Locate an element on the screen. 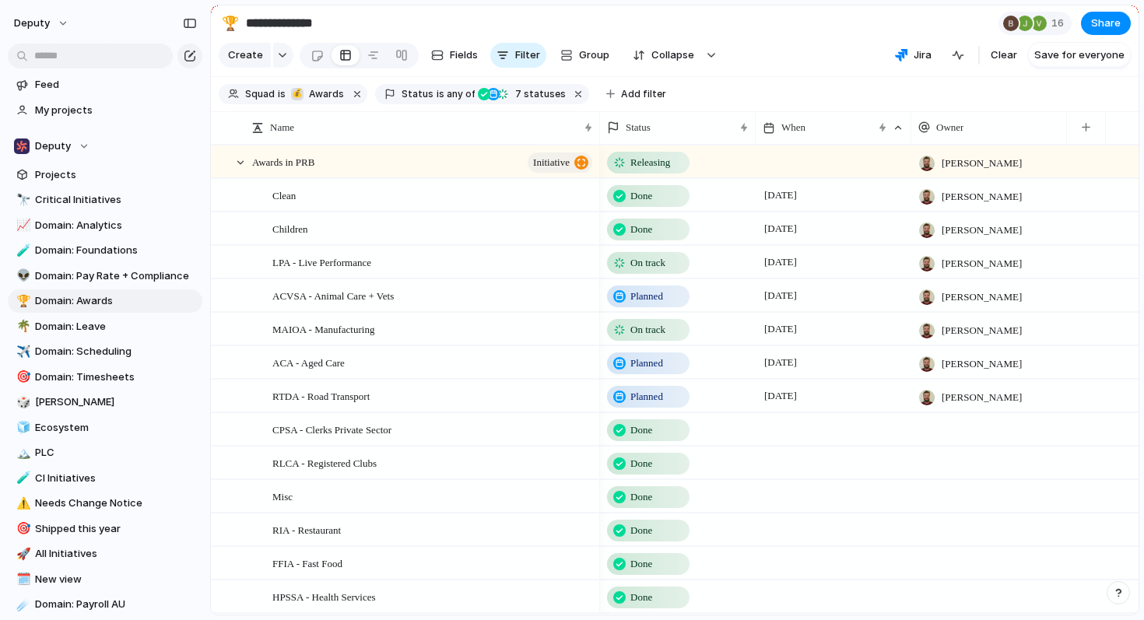  span: Feed is located at coordinates (116, 85).